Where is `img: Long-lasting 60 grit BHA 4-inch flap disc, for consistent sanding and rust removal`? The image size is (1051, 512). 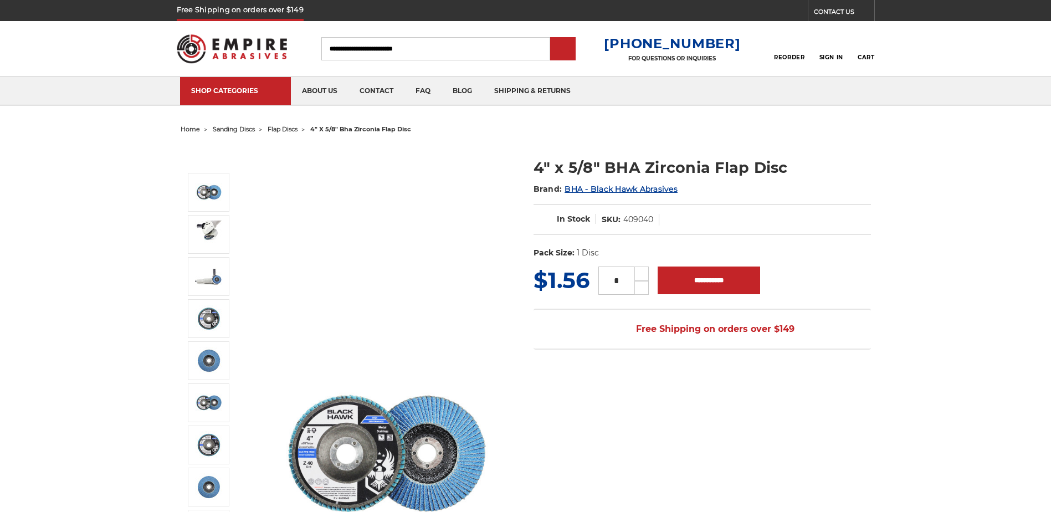 img: Long-lasting 60 grit BHA 4-inch flap disc, for consistent sanding and rust removal is located at coordinates (209, 487).